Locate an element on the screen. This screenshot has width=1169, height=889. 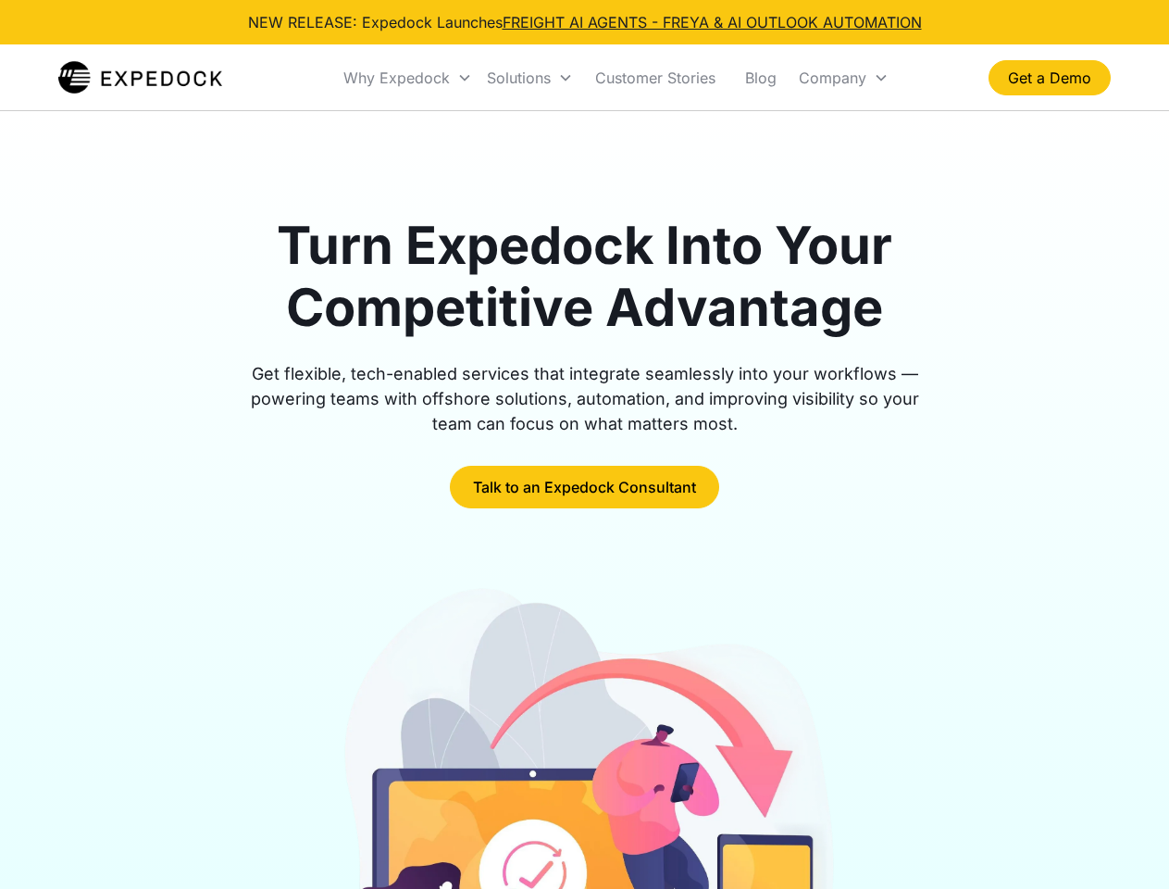
a: Talk to an Expedock Consultant is located at coordinates (584, 487).